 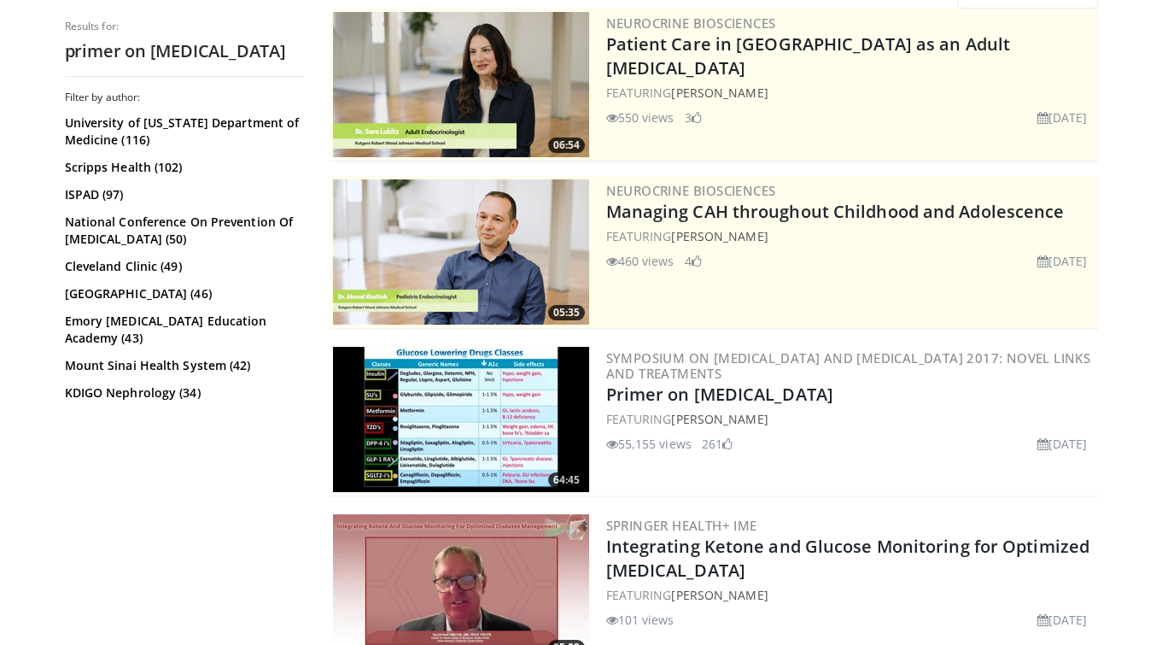 I want to click on img: 022d2313-3eaa-4549-99ac-ae6801cd1fdc.300x170_q85_crop-smart_upscale.jpg, so click(x=461, y=419).